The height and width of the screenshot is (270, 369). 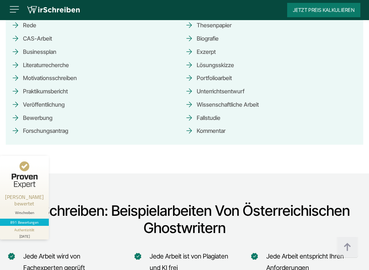 I want to click on div: Wirschreiben, so click(x=24, y=212).